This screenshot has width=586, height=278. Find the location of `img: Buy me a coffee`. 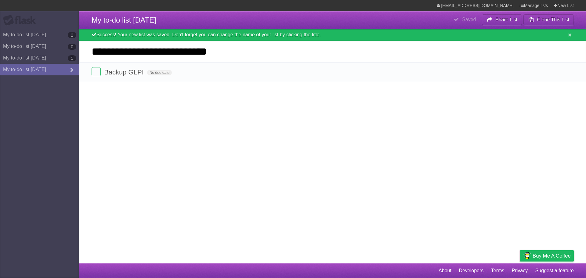

img: Buy me a coffee is located at coordinates (527, 256).